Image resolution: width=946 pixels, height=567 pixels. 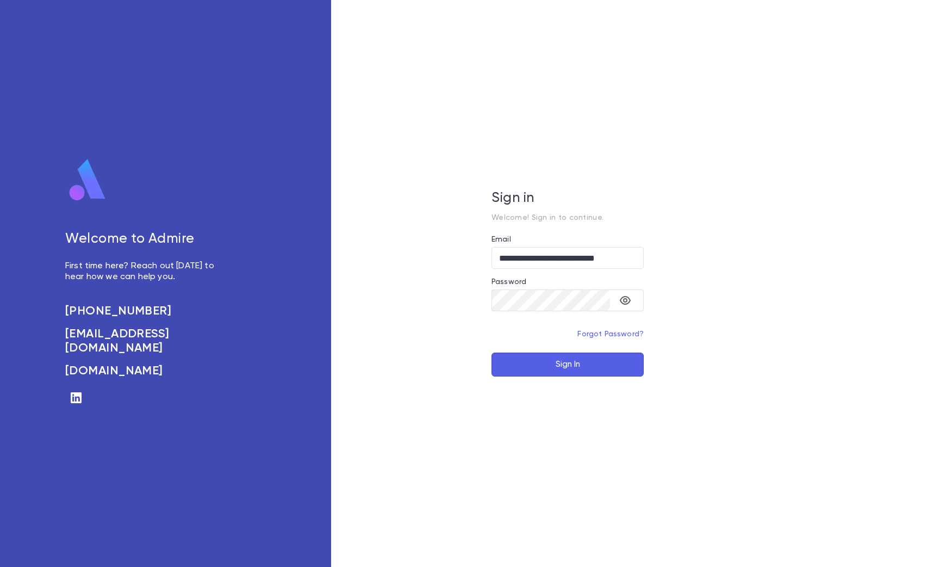 What do you see at coordinates (568, 218) in the screenshot?
I see `p: Welcome! Sign in to continue.` at bounding box center [568, 218].